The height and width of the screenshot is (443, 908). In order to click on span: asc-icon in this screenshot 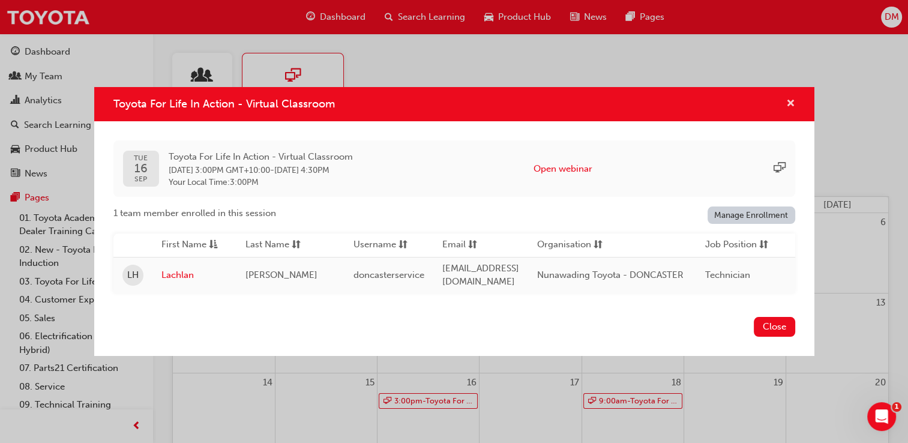, I will do `click(213, 245)`.